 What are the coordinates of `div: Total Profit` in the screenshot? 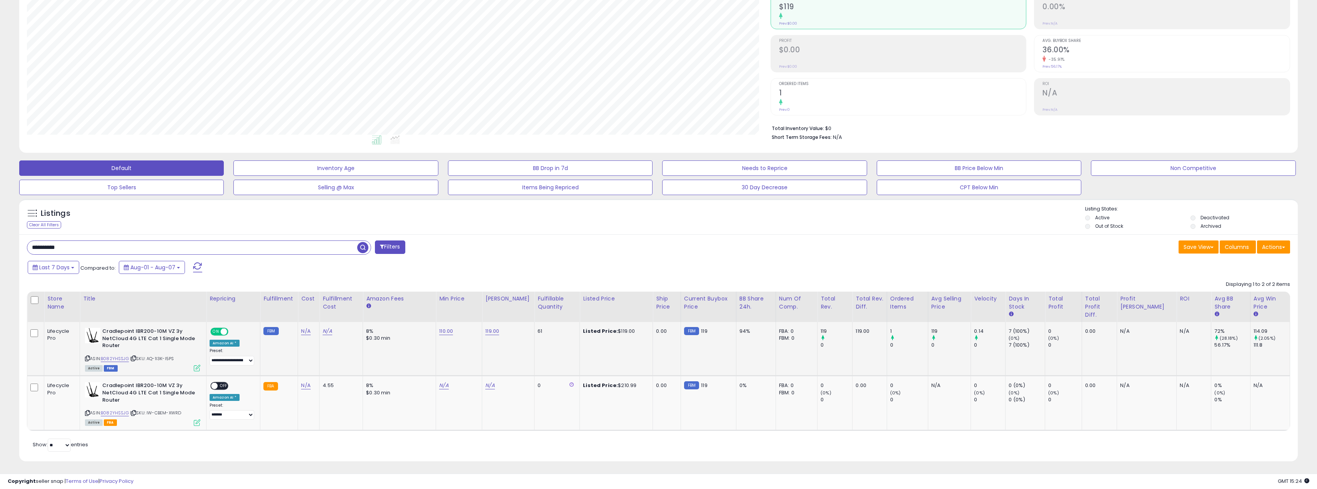 It's located at (1064, 303).